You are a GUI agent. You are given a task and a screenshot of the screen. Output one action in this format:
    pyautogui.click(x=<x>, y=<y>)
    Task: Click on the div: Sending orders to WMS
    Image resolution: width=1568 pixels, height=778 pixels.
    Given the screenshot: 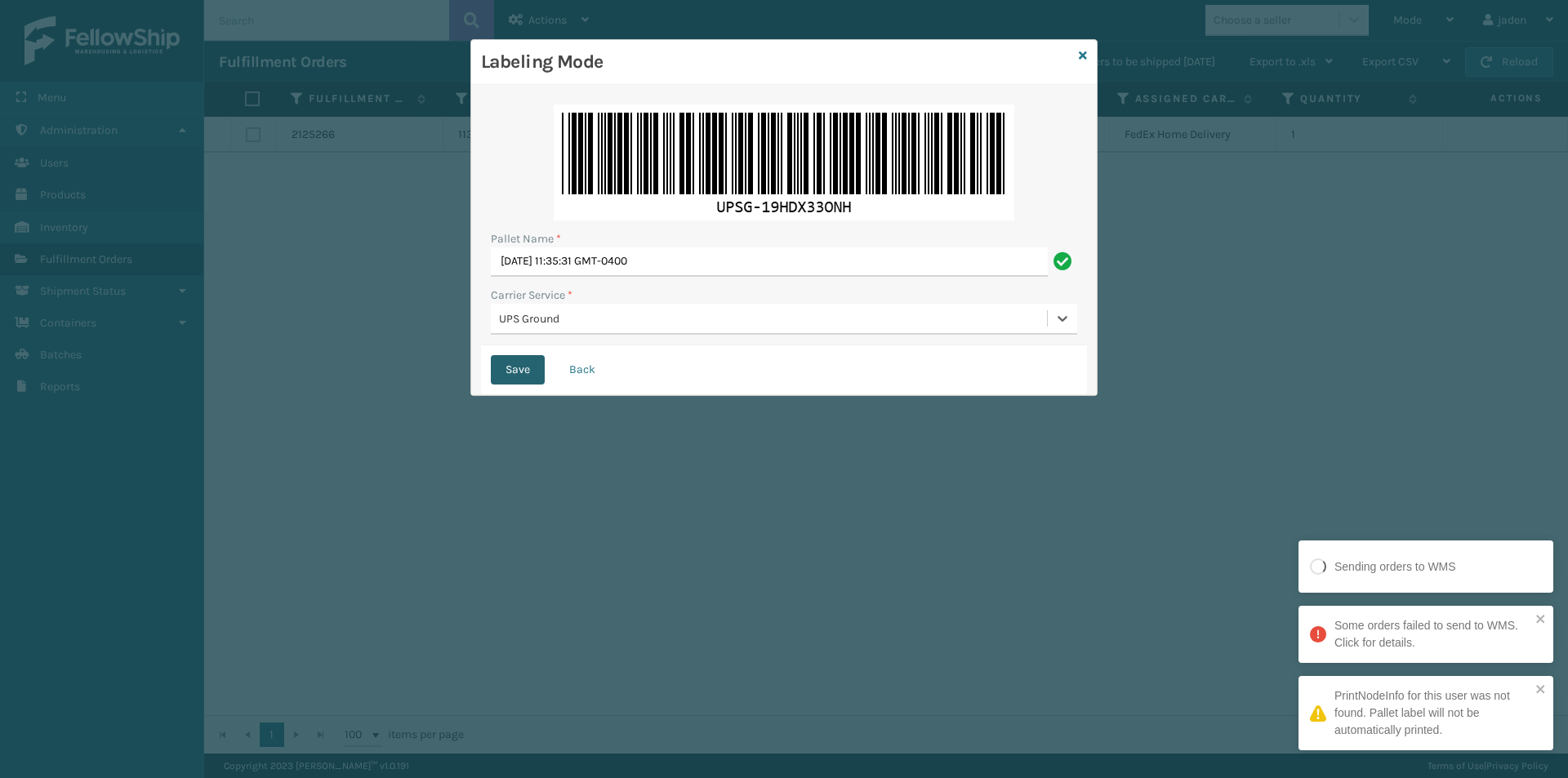 What is the action you would take?
    pyautogui.click(x=1395, y=567)
    